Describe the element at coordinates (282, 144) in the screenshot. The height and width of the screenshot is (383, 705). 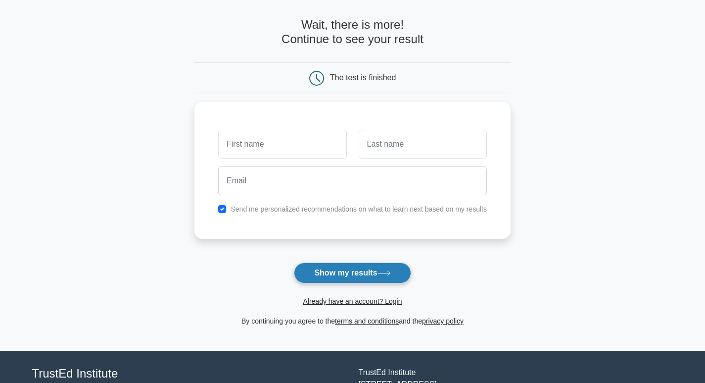
I see `input: First name` at that location.